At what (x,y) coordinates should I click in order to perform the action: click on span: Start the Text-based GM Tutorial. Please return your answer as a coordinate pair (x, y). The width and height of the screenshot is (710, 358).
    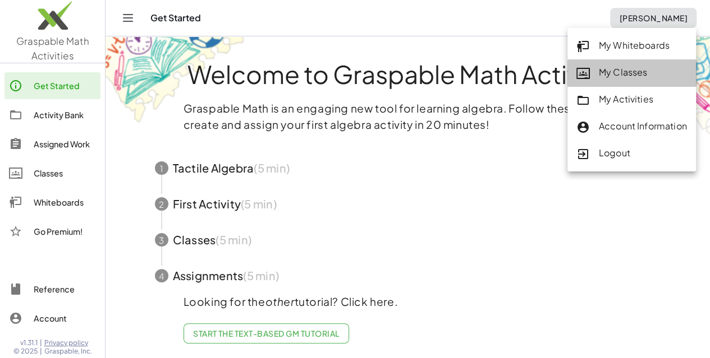
    Looking at the image, I should click on (266, 334).